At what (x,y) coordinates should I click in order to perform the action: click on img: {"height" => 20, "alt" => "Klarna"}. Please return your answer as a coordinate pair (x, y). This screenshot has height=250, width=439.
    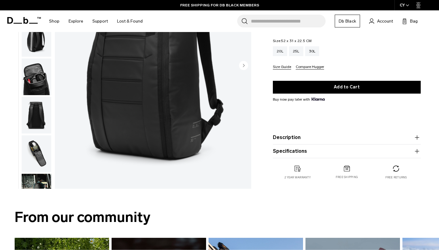
    Looking at the image, I should click on (318, 99).